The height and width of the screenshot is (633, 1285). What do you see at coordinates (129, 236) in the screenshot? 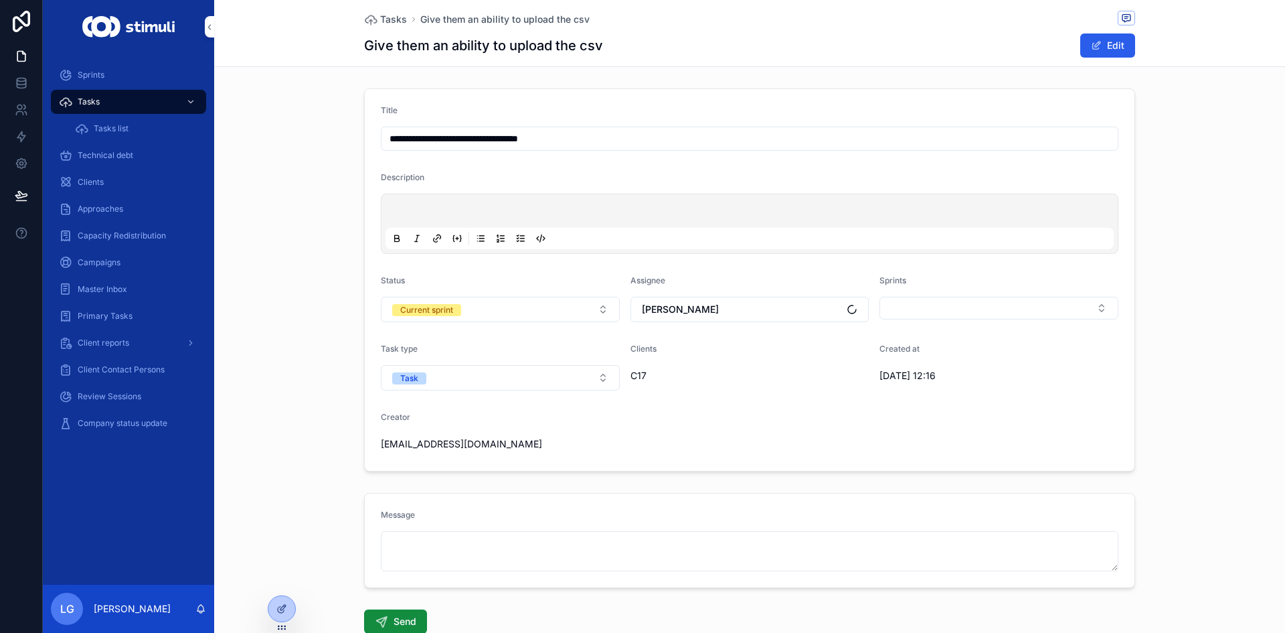
I see `a: Capacity Redistribution` at bounding box center [129, 236].